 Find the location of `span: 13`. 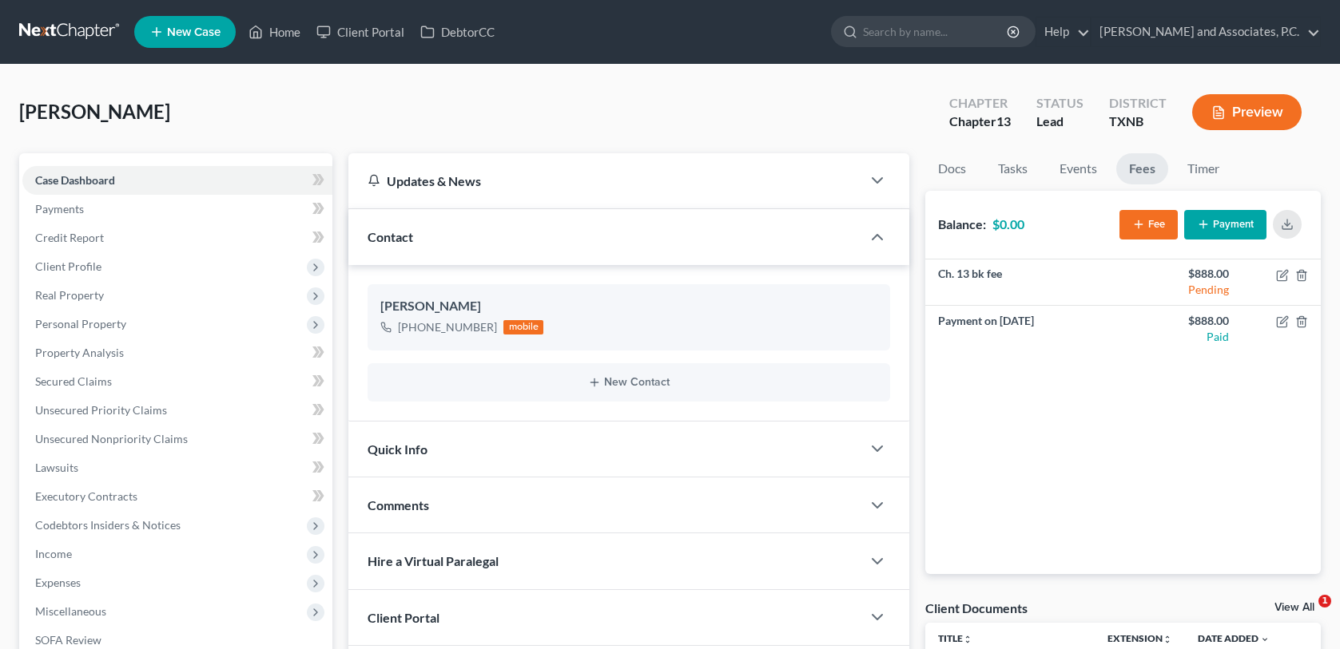

span: 13 is located at coordinates (1003, 121).